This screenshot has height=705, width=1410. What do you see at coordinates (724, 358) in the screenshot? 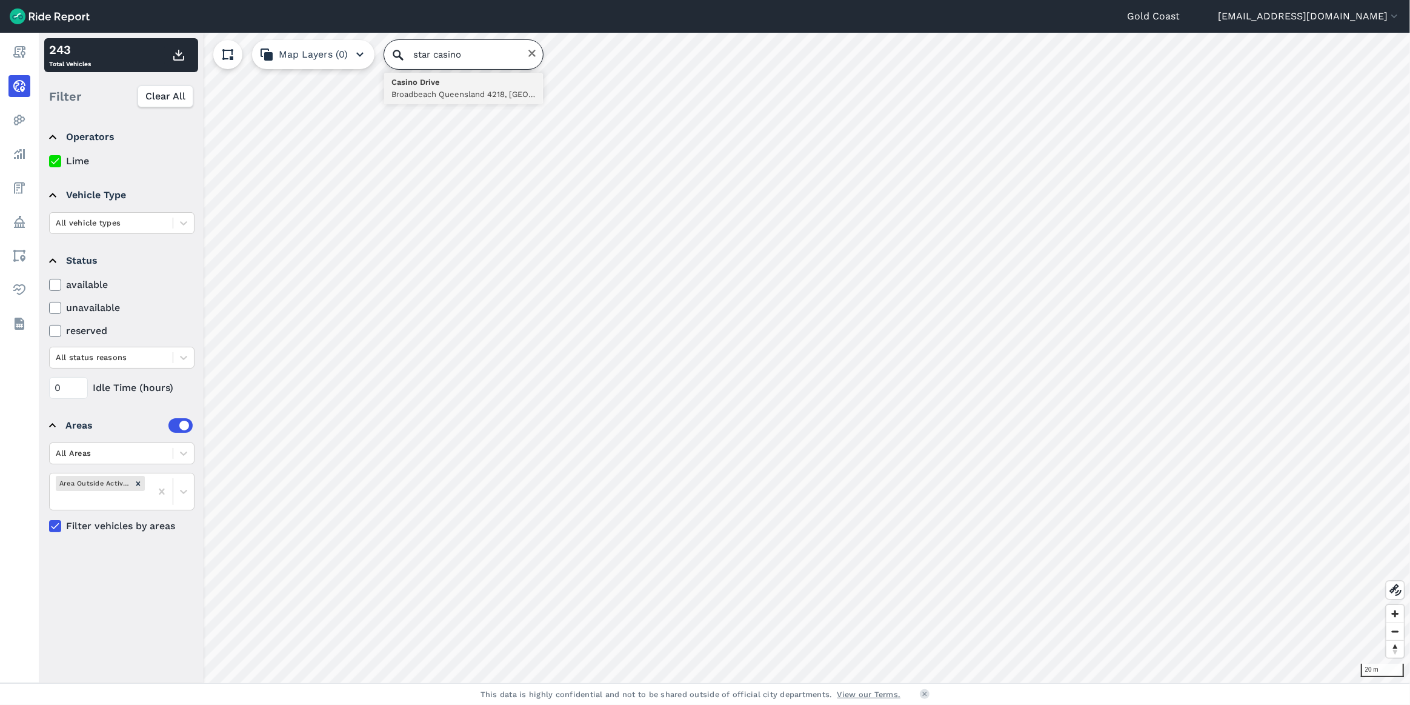
I see `canvas: Map` at bounding box center [724, 358].